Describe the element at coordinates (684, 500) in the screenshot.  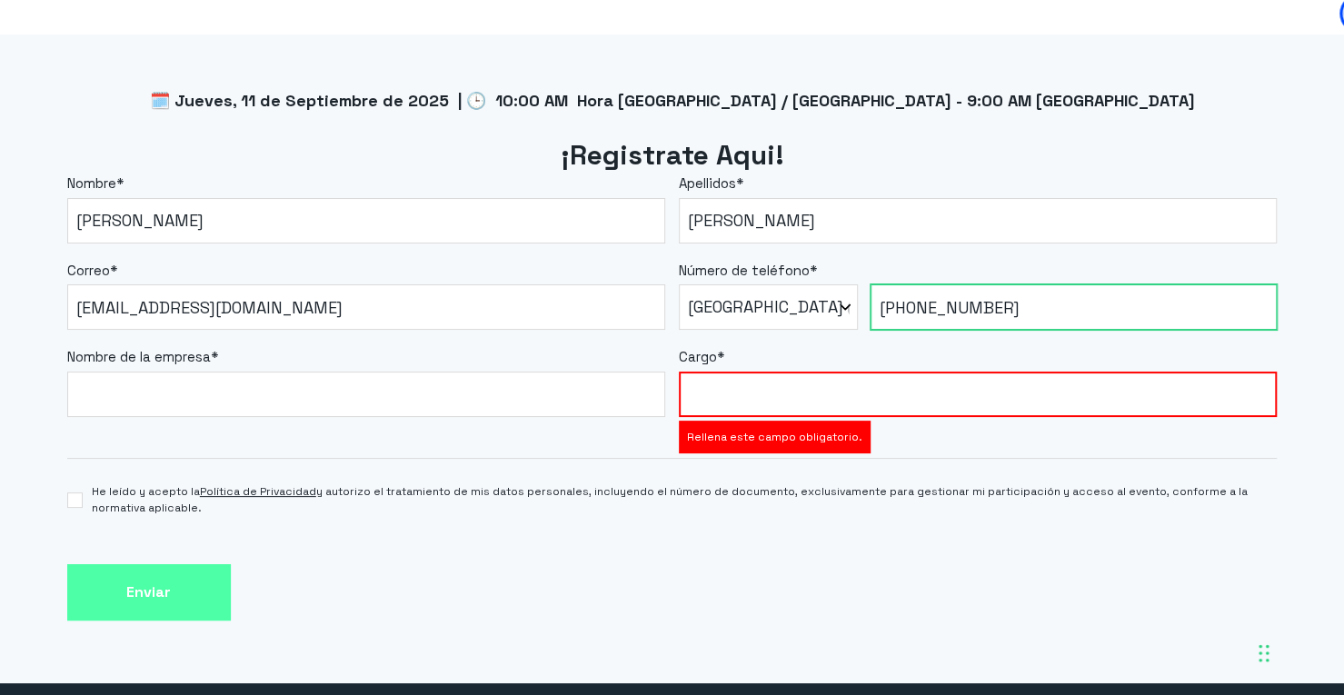
I see `span: He leído y acepto la y autorizo el tratamiento de mis datos personales, incluyendo el número de d...` at that location.